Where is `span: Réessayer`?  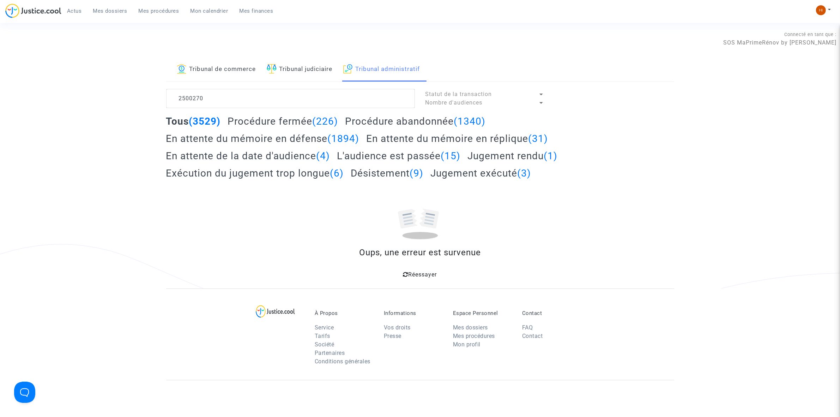 span: Réessayer is located at coordinates (423, 274).